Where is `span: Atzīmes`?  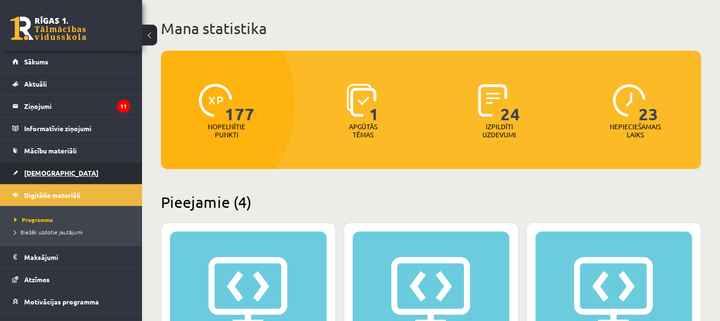 span: Atzīmes is located at coordinates (37, 279).